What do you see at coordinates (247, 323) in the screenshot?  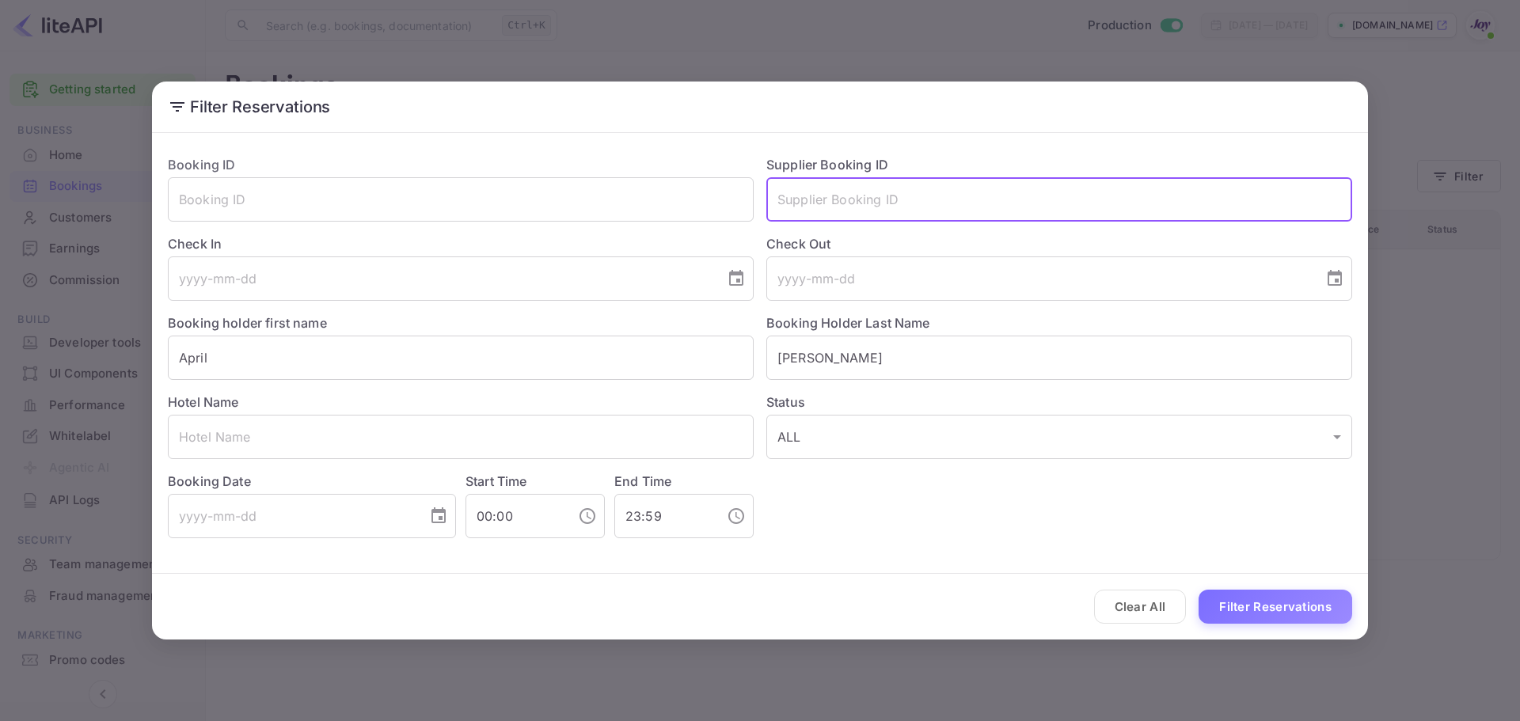 I see `label: Booking holder first name` at bounding box center [247, 323].